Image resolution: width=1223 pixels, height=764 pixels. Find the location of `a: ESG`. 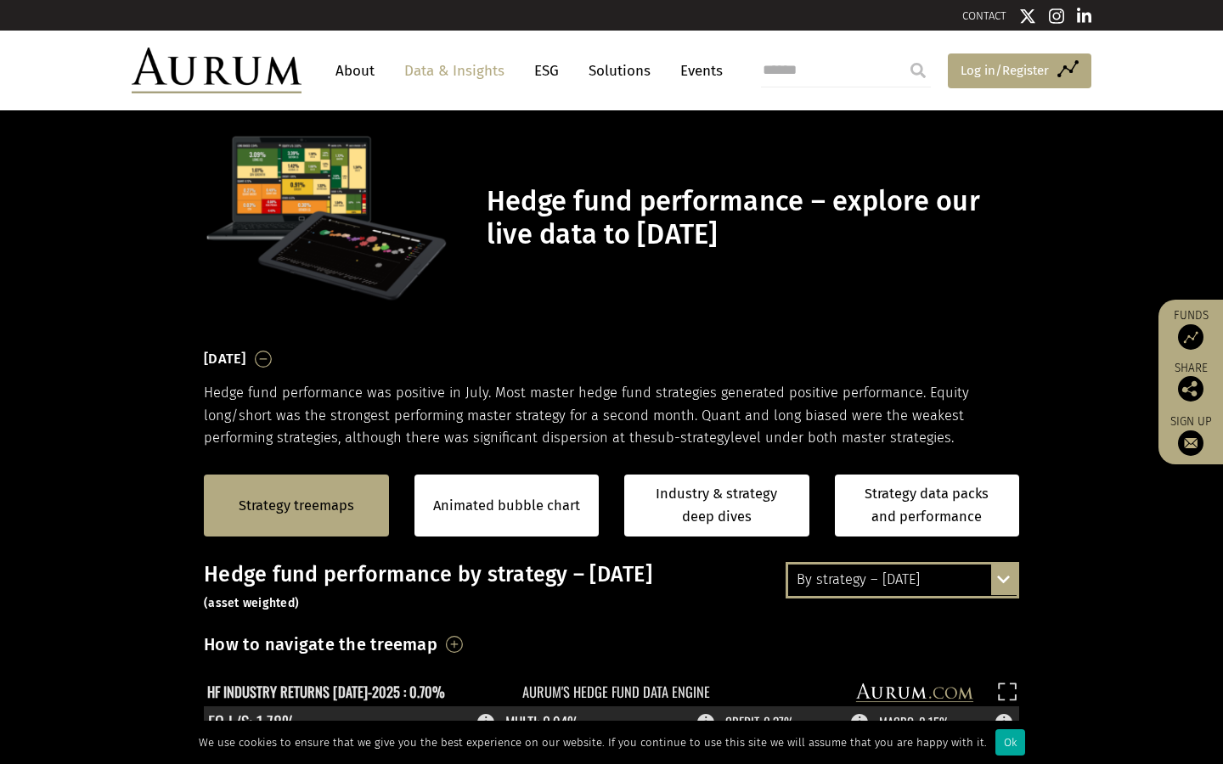

a: ESG is located at coordinates (546, 71).